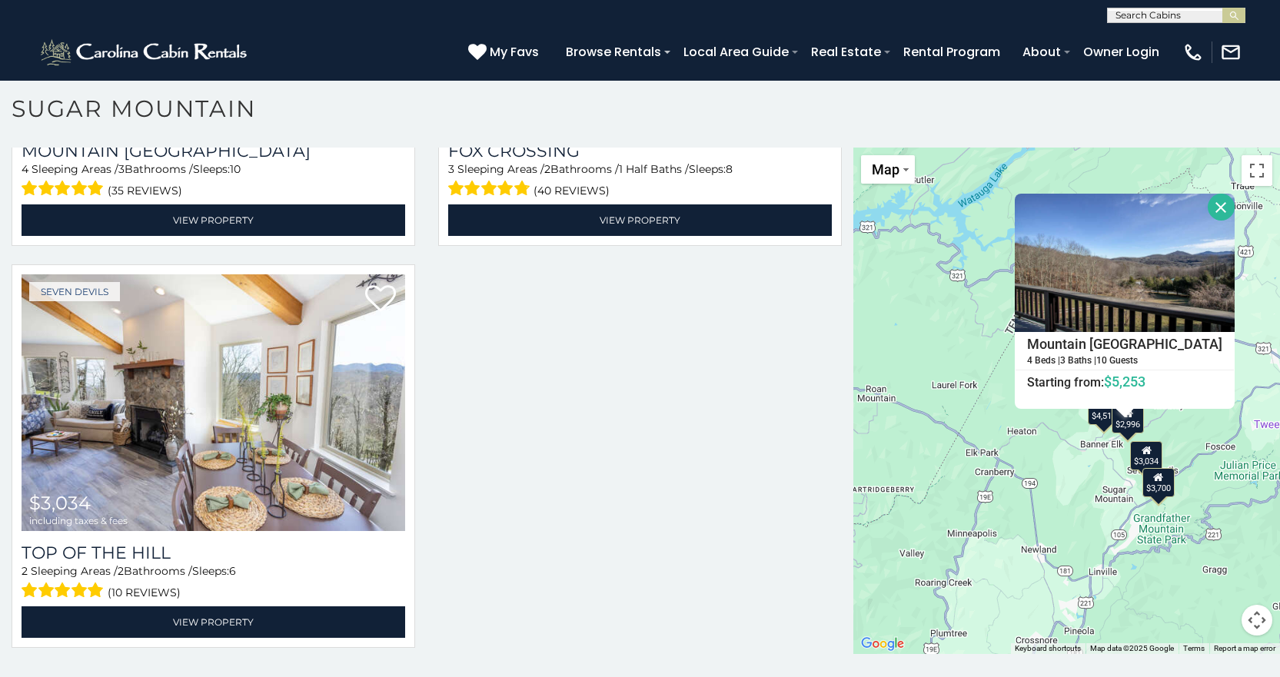  Describe the element at coordinates (78, 520) in the screenshot. I see `span: including taxes & fees` at that location.